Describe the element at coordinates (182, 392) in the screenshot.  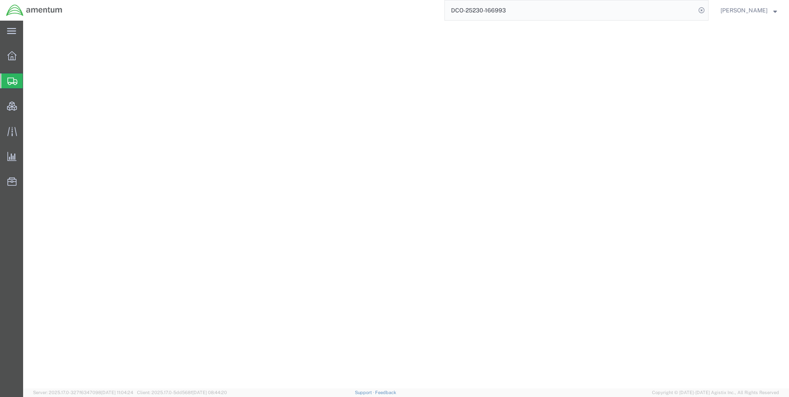
I see `span: Client: 2025.17.0-5dd568f` at that location.